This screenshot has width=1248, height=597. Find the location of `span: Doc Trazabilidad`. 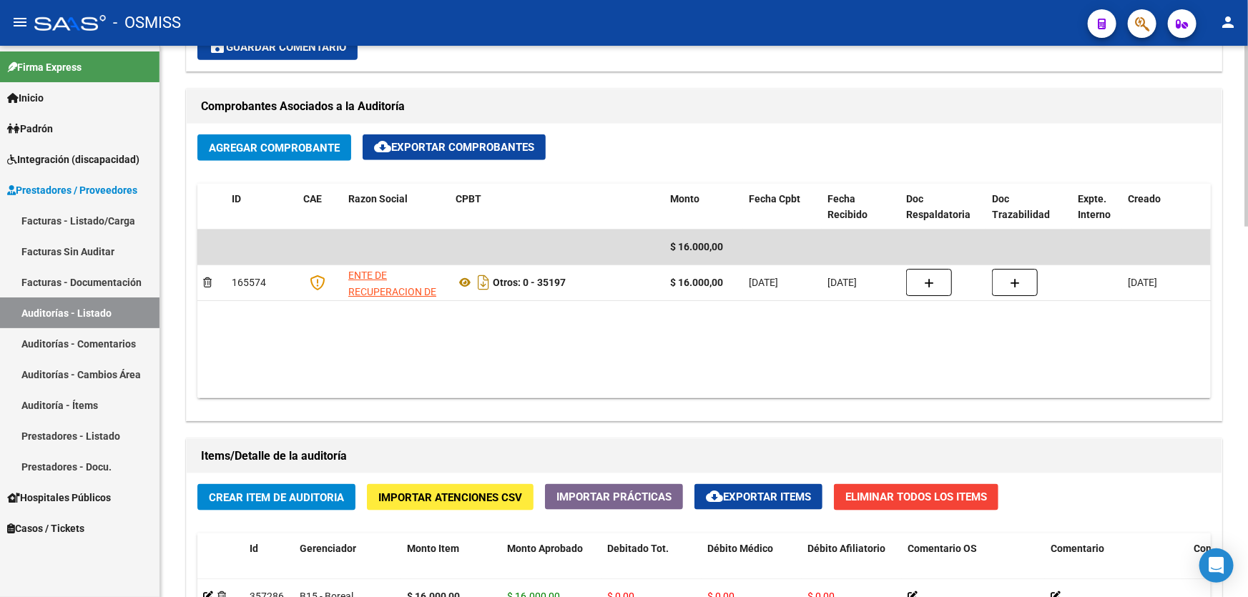

span: Doc Trazabilidad is located at coordinates (1021, 207).